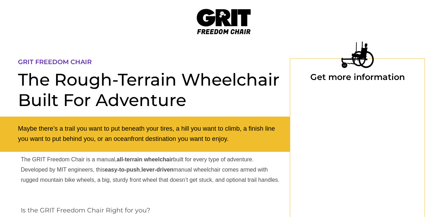 The height and width of the screenshot is (217, 433). I want to click on span: Maybe there’s a trail you want to put beneath your tires, a hill you want to climb, a finish line..., so click(146, 134).